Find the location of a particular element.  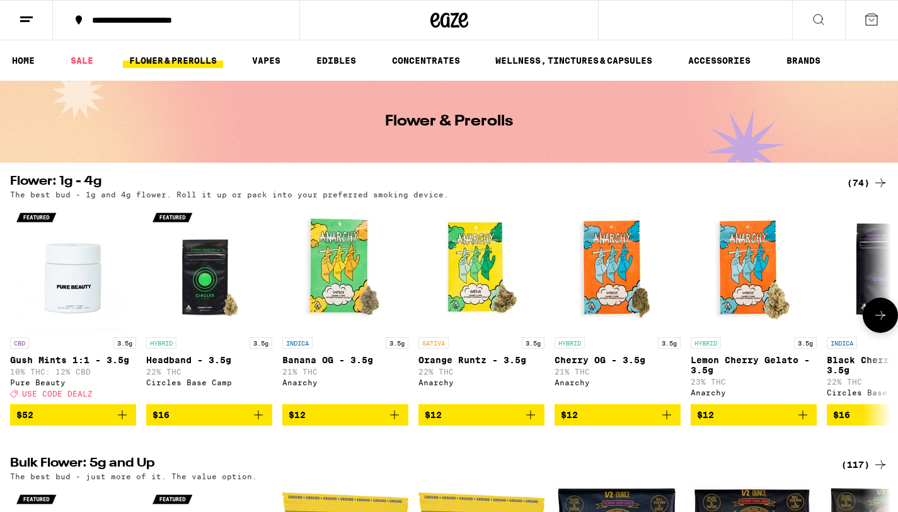

img: Anarchy - Lemon Cherry Gelato - 3.5g is located at coordinates (754, 268).